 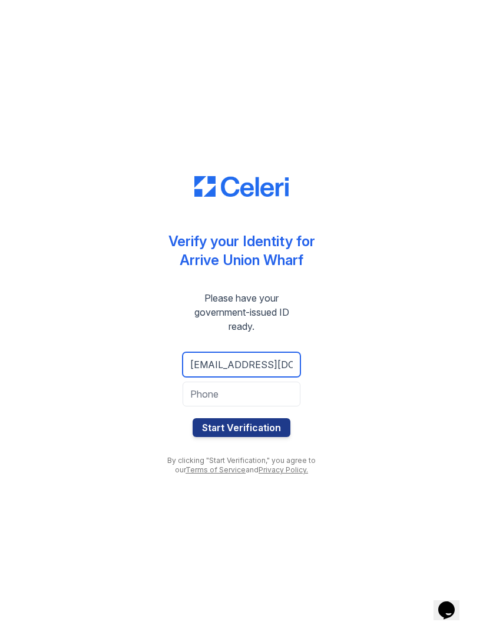 What do you see at coordinates (242, 312) in the screenshot?
I see `div: Please have your government-issued ID ready.` at bounding box center [242, 312].